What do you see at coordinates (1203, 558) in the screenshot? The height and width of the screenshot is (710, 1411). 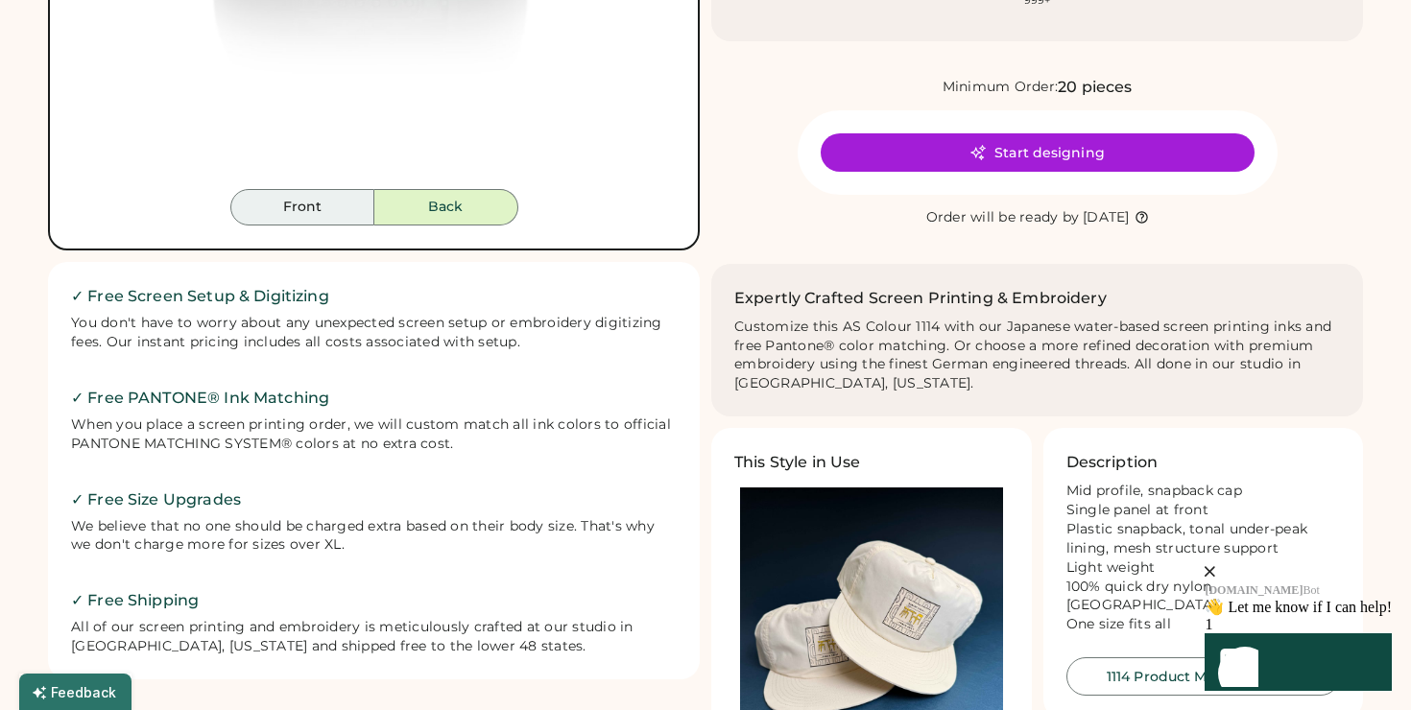 I see `div: Mid profile, snapback cap Single panel at front Plastic snapback, tonal under-peak lining, mesh s...` at bounding box center [1203, 558].